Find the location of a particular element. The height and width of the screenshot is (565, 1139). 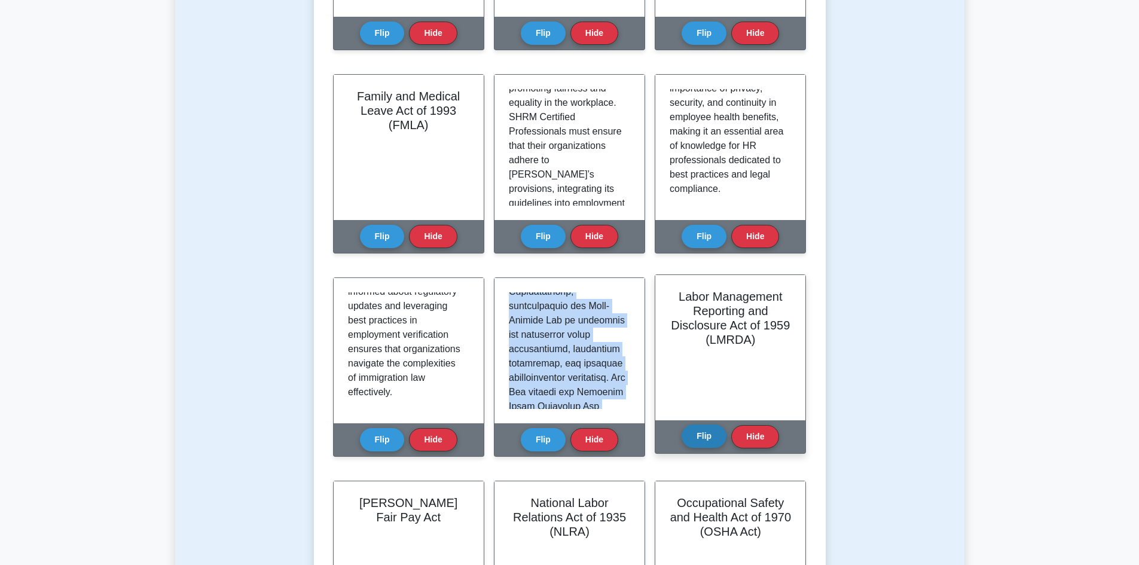

h2: Occupational Safety and Health Act of 1970 (OSHA Act) is located at coordinates (730, 517).